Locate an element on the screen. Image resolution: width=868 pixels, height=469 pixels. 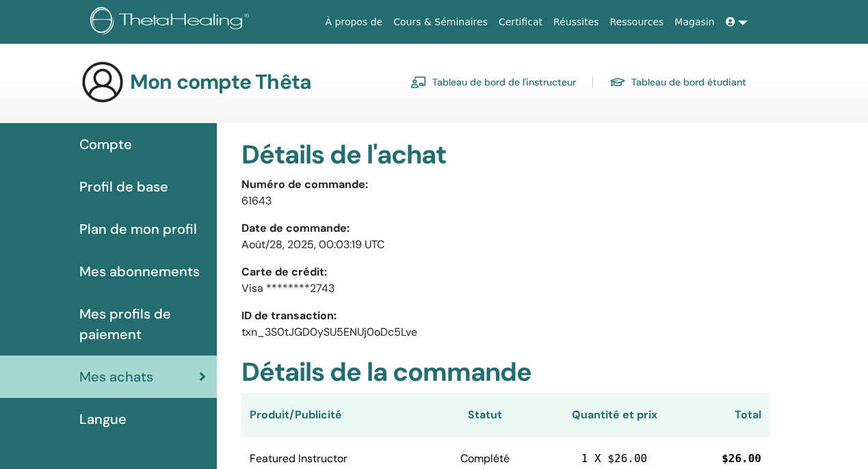
a: À propos de is located at coordinates (354, 22).